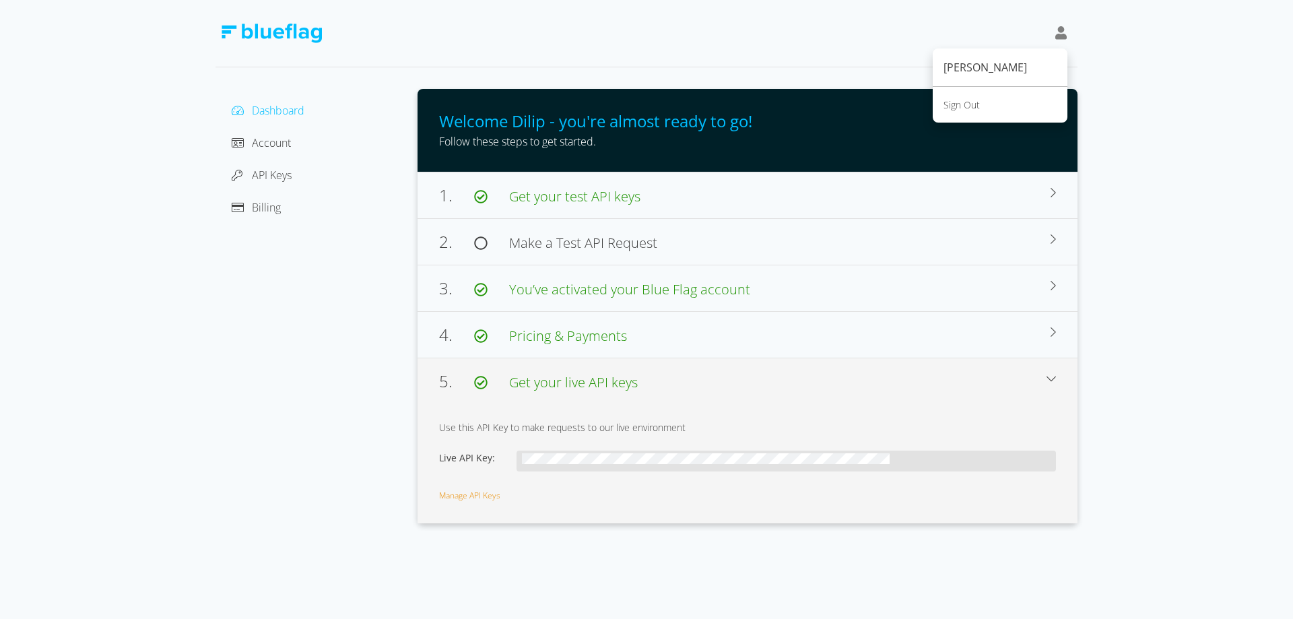  I want to click on div: Sign Out, so click(1000, 104).